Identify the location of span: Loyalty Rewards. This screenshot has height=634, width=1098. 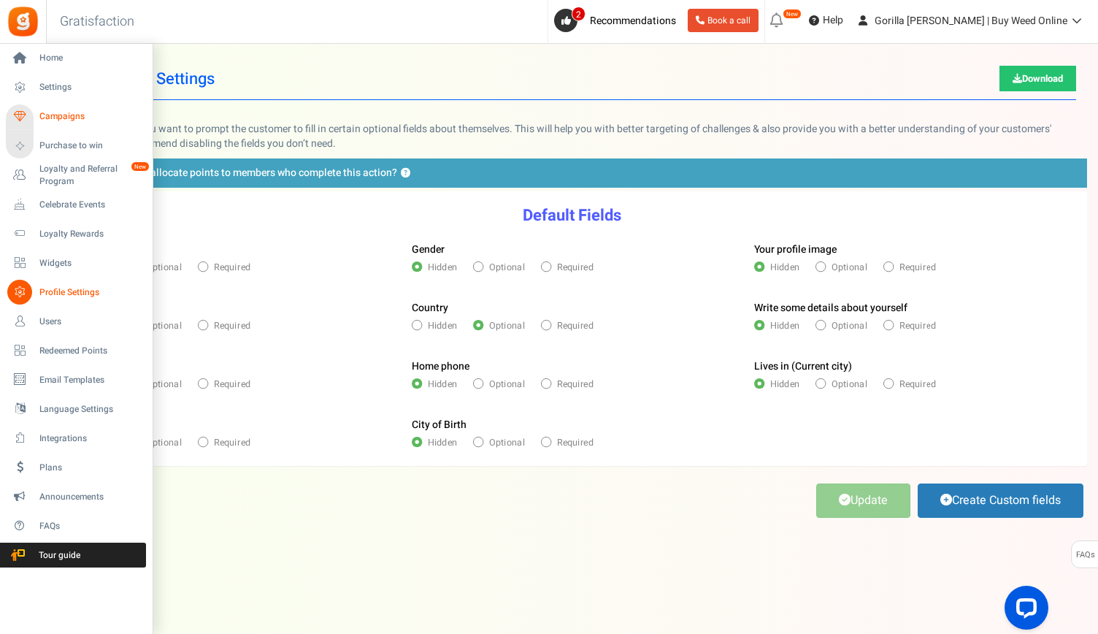
(91, 234).